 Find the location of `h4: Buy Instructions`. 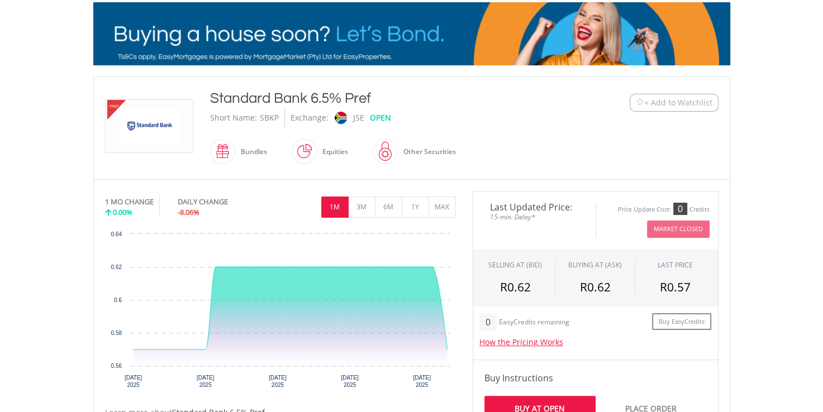

h4: Buy Instructions is located at coordinates (596, 378).